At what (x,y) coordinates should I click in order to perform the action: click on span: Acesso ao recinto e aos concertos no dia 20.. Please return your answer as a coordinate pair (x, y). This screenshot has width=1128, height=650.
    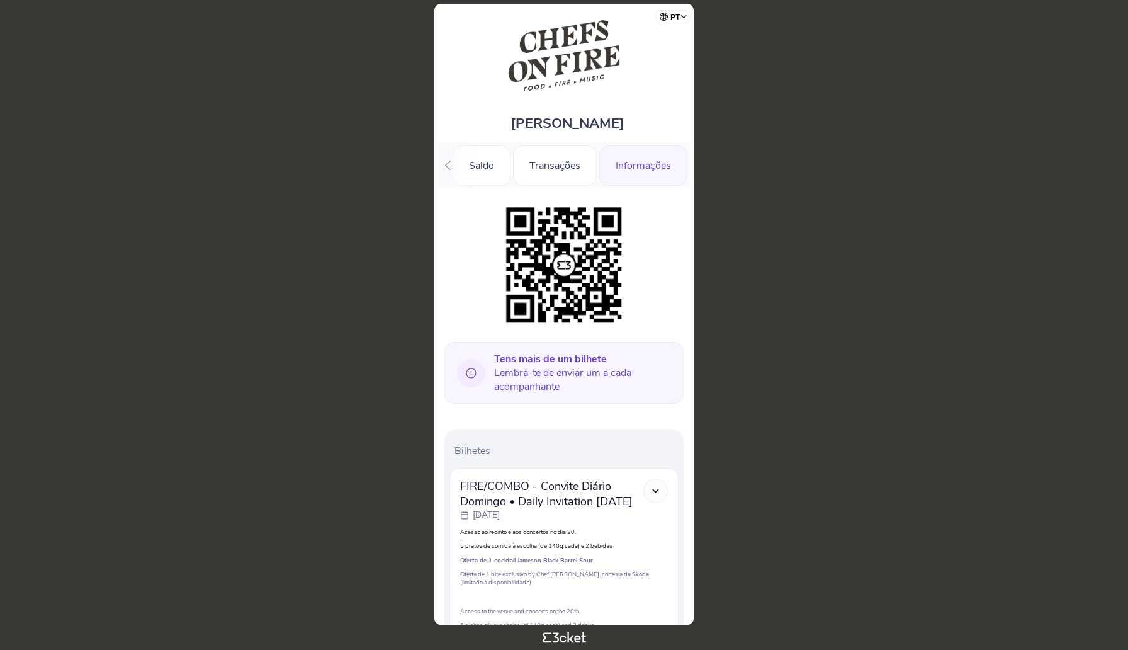
    Looking at the image, I should click on (518, 531).